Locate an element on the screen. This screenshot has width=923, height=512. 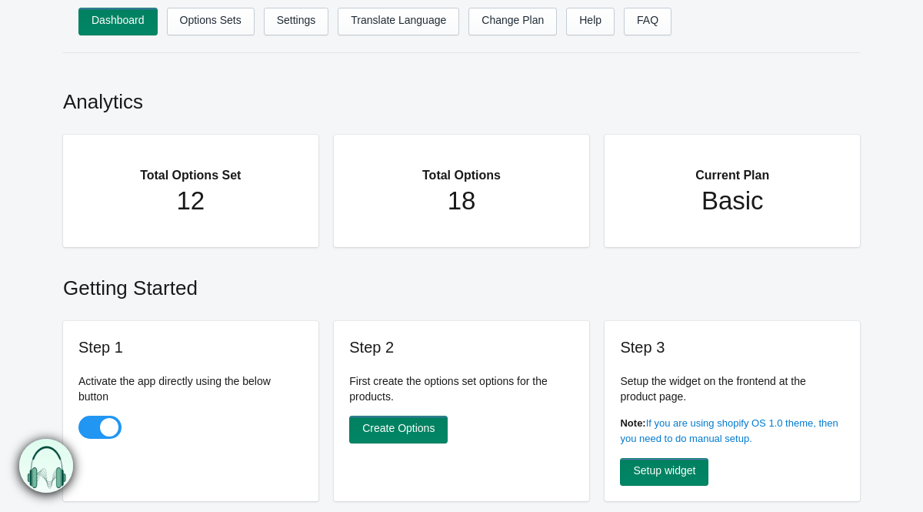
h3: Step 1 is located at coordinates (191, 347).